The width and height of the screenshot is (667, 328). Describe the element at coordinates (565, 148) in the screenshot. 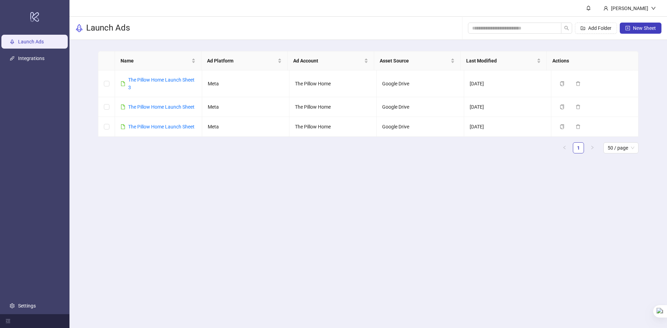

I see `span: left` at that location.